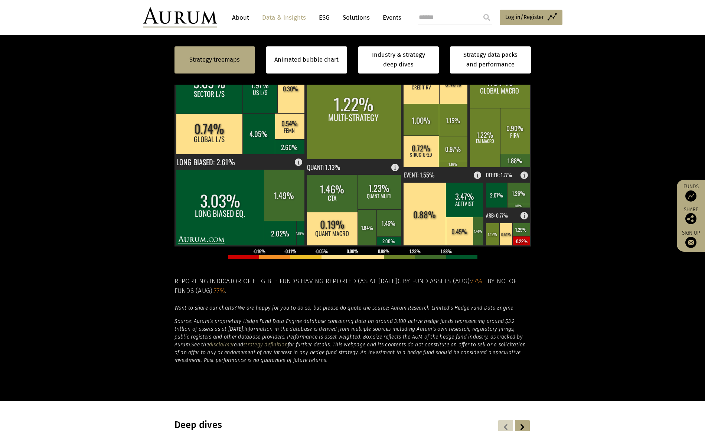  Describe the element at coordinates (691, 239) in the screenshot. I see `a: Sign up` at that location.